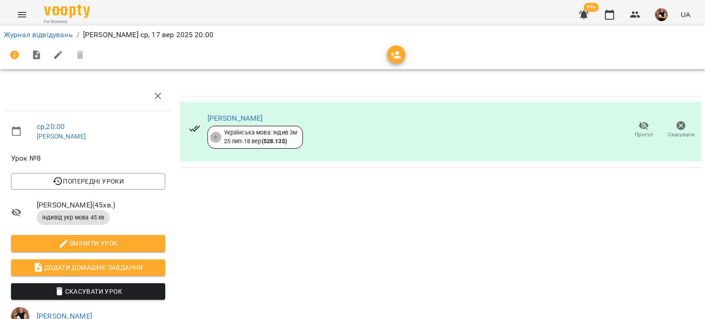 The image size is (705, 319). What do you see at coordinates (88, 267) in the screenshot?
I see `button: Додати домашнє завдання` at bounding box center [88, 267].